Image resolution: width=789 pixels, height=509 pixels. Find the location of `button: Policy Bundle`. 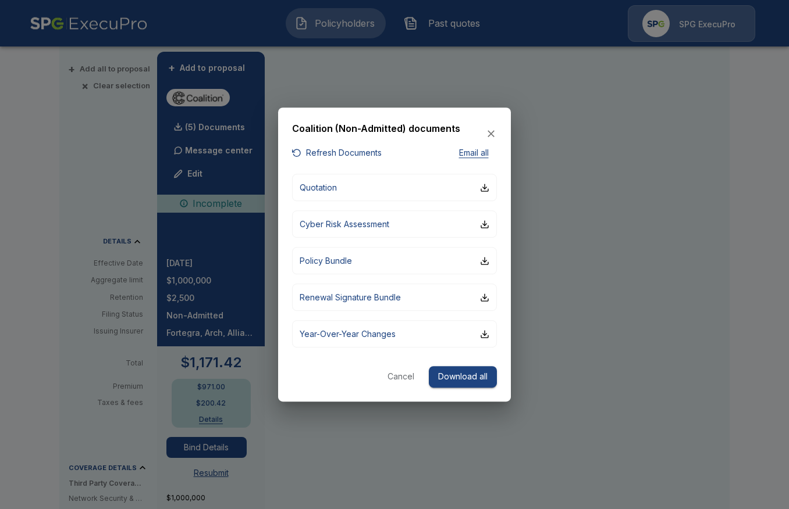

button: Policy Bundle is located at coordinates (394, 261).